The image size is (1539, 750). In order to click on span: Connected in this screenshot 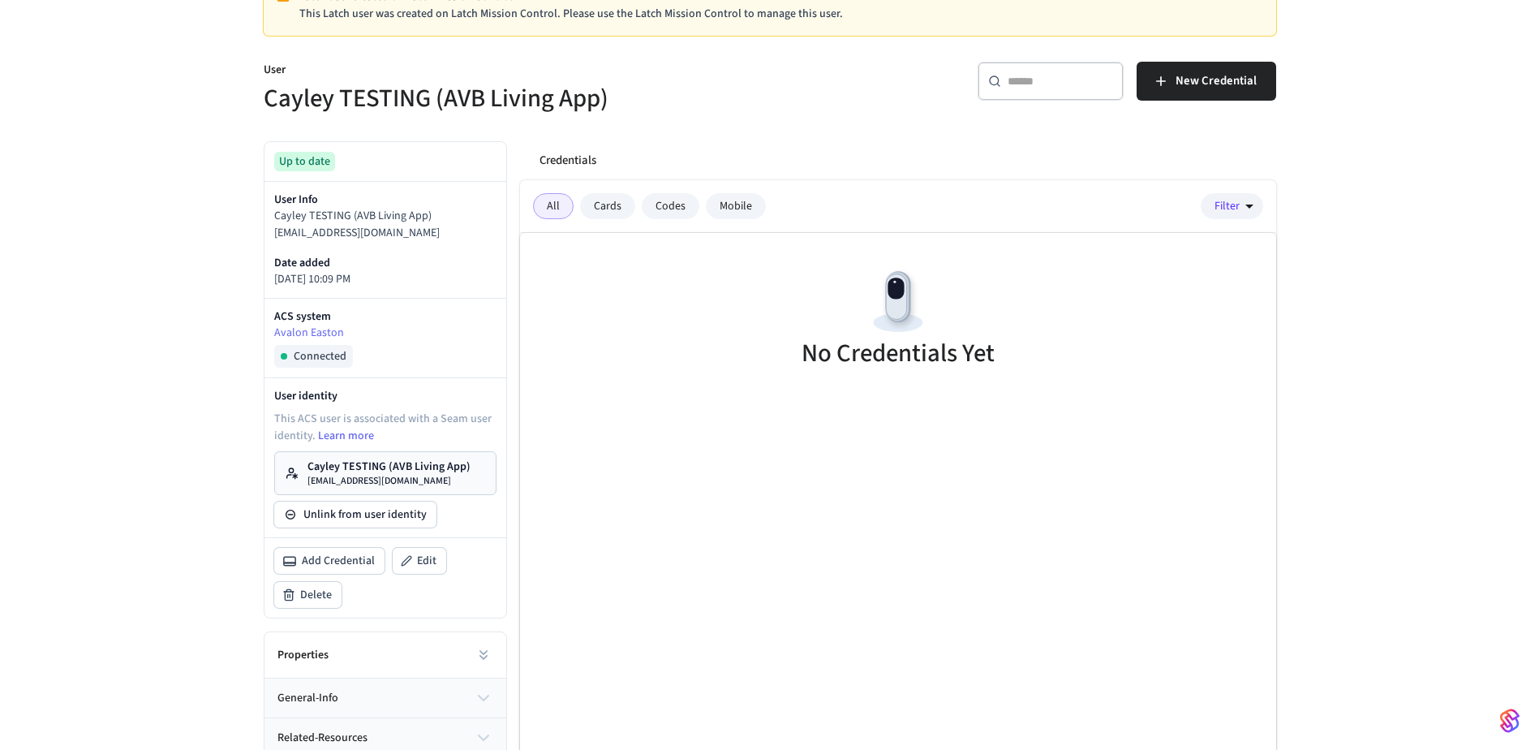, I will do `click(320, 356)`.